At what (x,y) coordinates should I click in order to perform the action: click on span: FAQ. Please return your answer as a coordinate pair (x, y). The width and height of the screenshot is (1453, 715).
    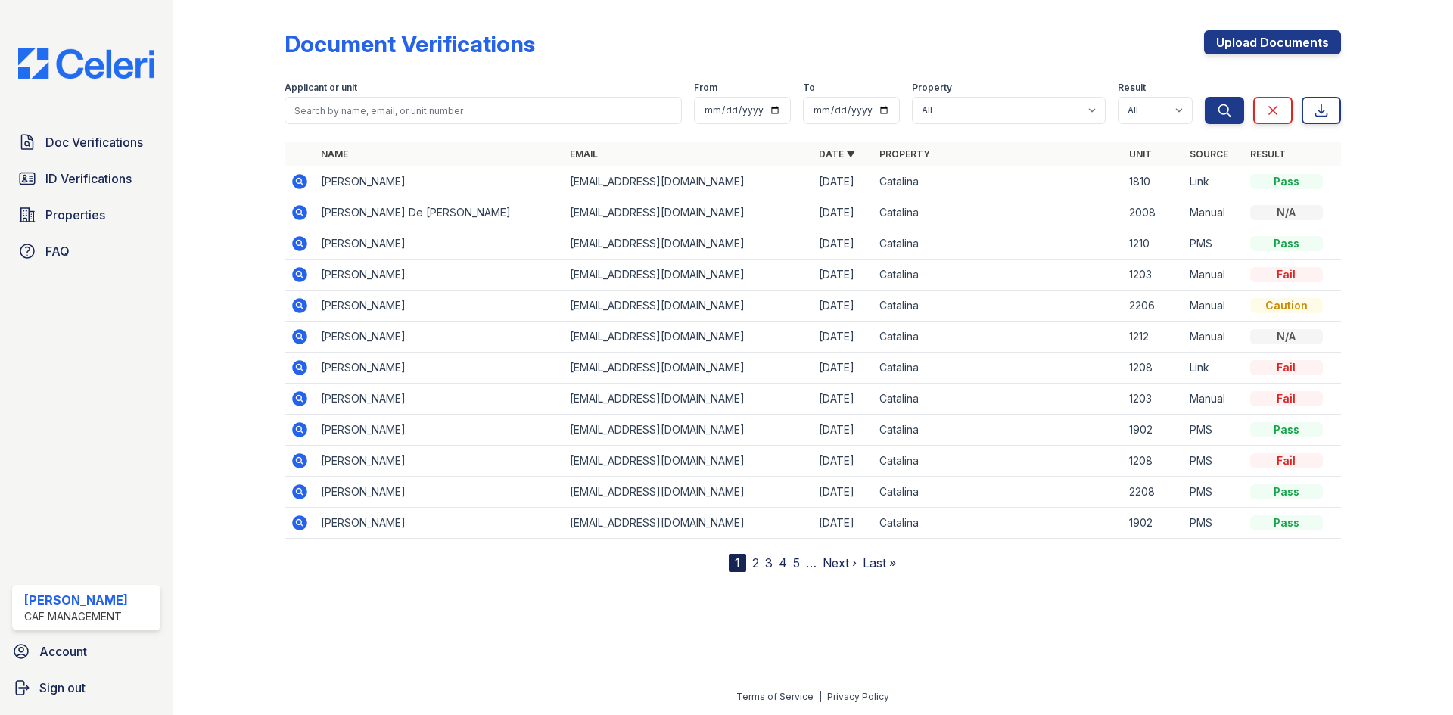
    Looking at the image, I should click on (58, 251).